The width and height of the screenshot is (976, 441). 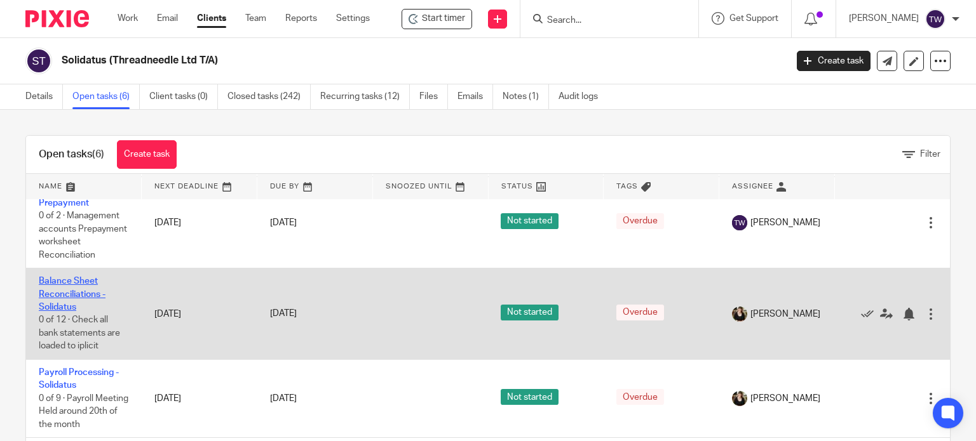 What do you see at coordinates (365, 97) in the screenshot?
I see `a: Recurring tasks (12)` at bounding box center [365, 97].